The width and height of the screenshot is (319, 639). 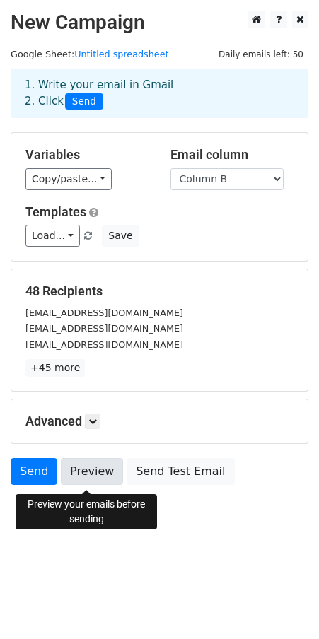 I want to click on a: Copy/paste..., so click(x=69, y=179).